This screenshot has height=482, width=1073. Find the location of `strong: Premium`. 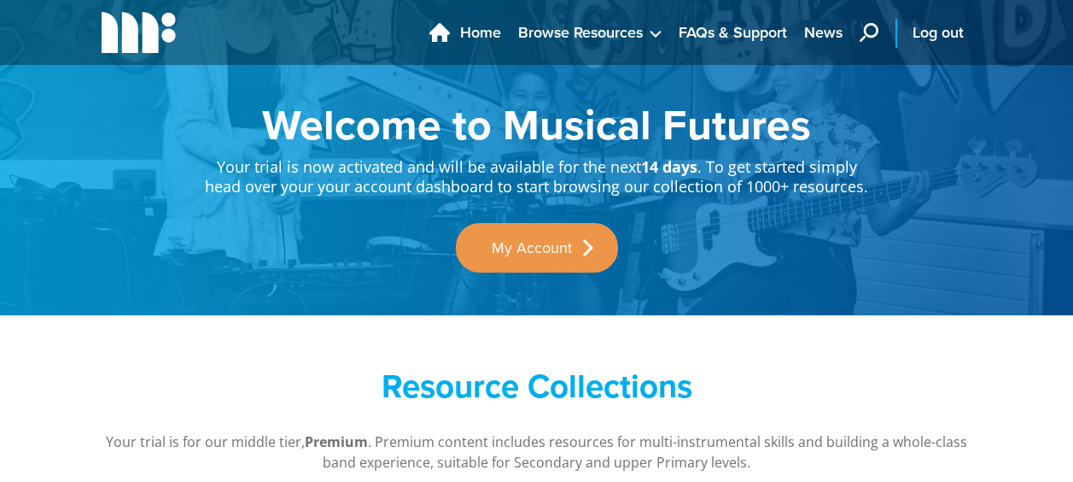

strong: Premium is located at coordinates (336, 442).